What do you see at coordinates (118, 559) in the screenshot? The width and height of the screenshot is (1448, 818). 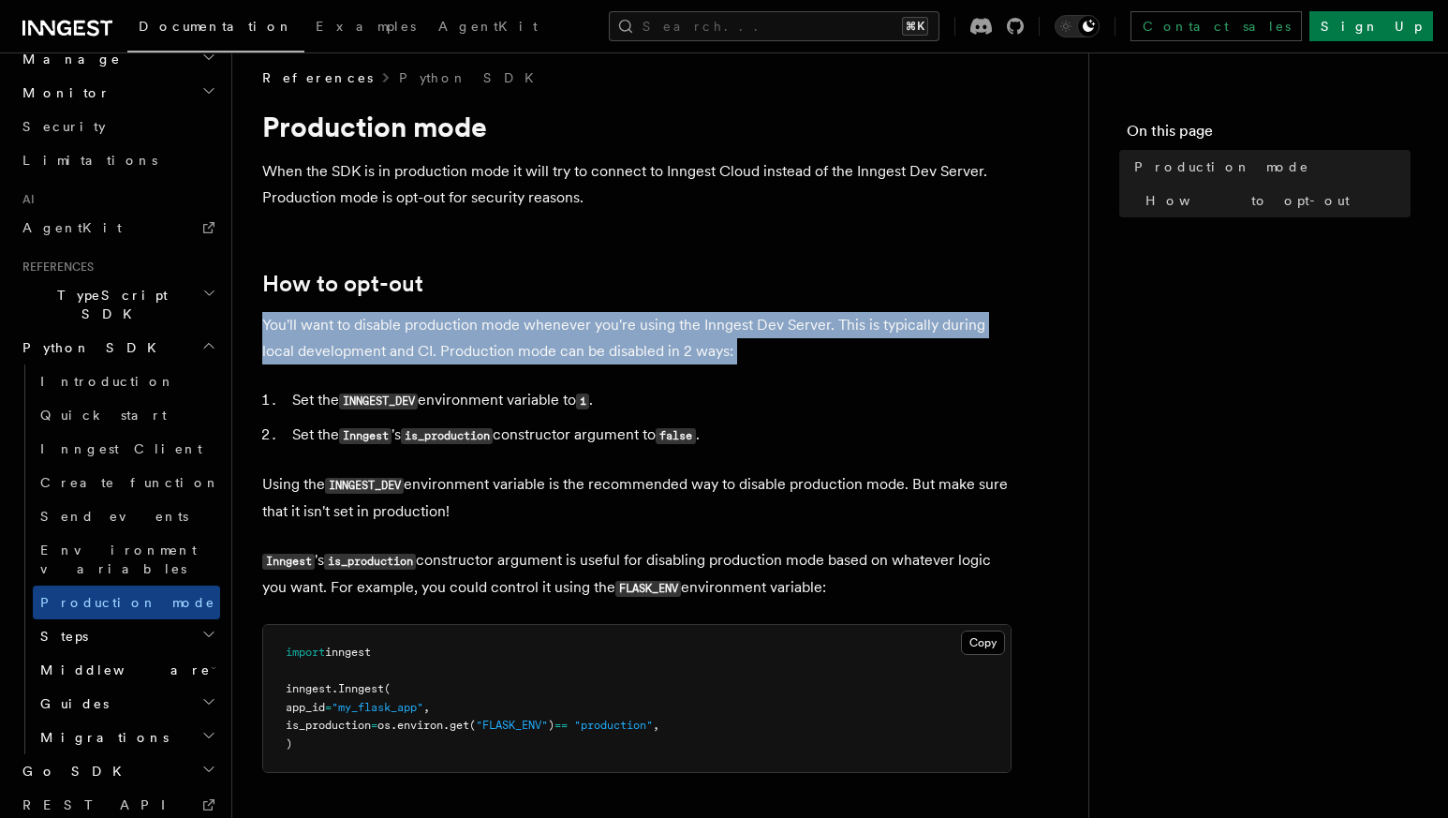 I see `span: Environment variables` at bounding box center [118, 559].